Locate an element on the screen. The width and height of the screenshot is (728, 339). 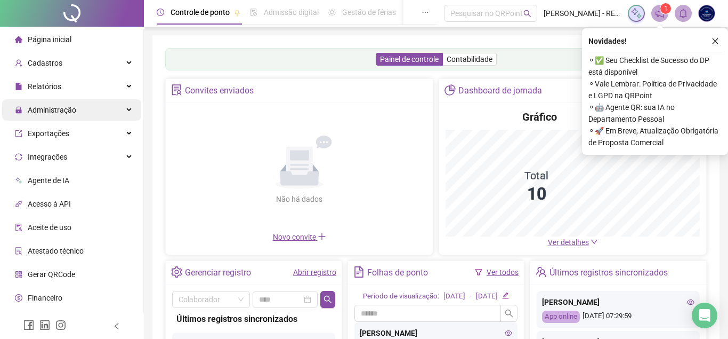
span: file is located at coordinates (19, 86).